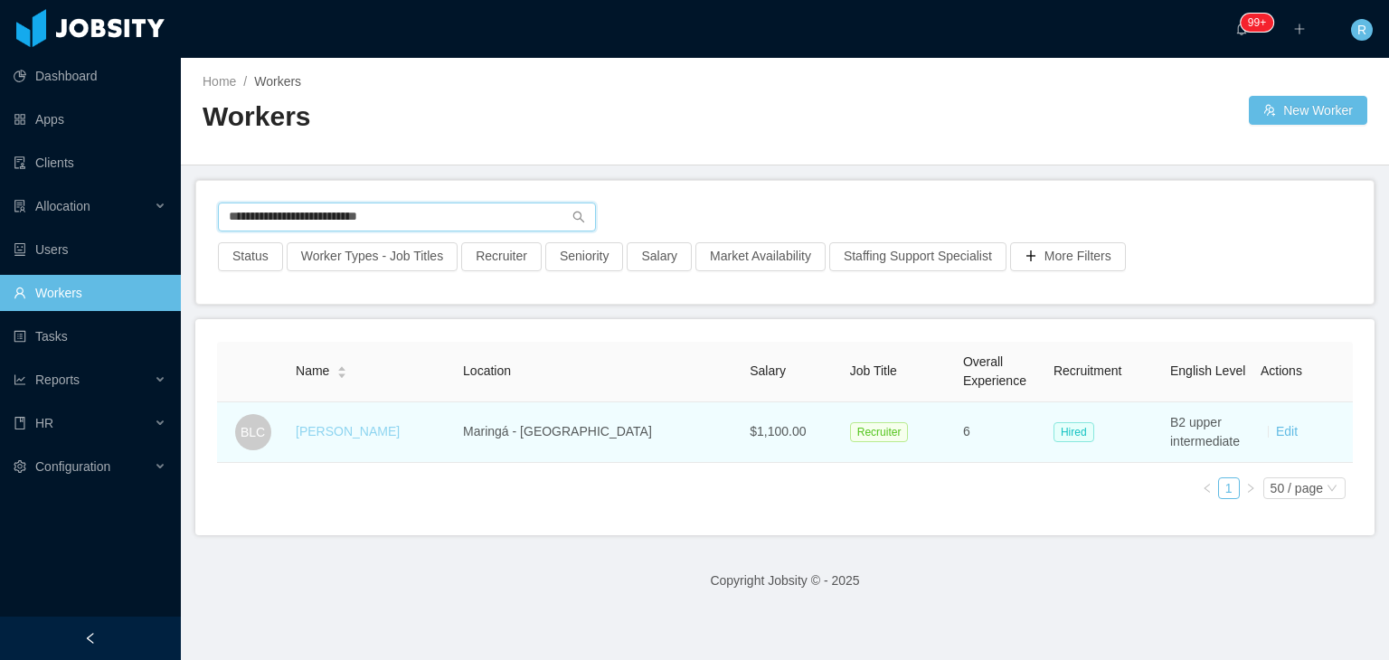 The image size is (1389, 660). What do you see at coordinates (20, 206) in the screenshot?
I see `i: icon: solution` at bounding box center [20, 206].